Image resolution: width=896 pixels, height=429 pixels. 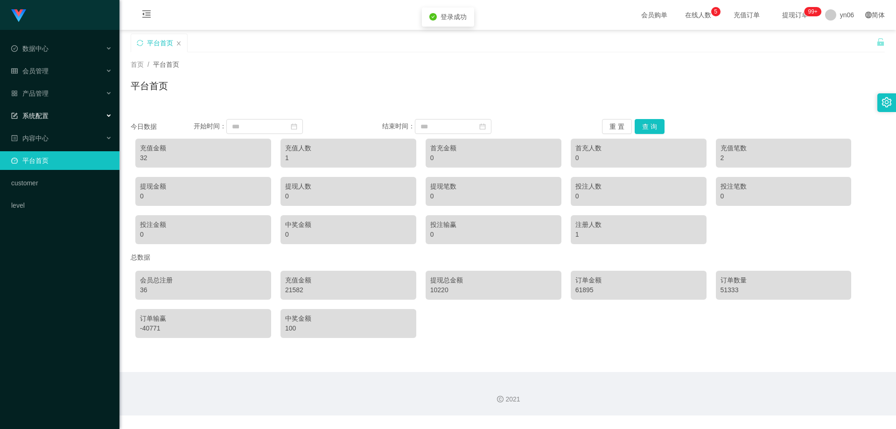 I want to click on sup: 327, so click(x=812, y=12).